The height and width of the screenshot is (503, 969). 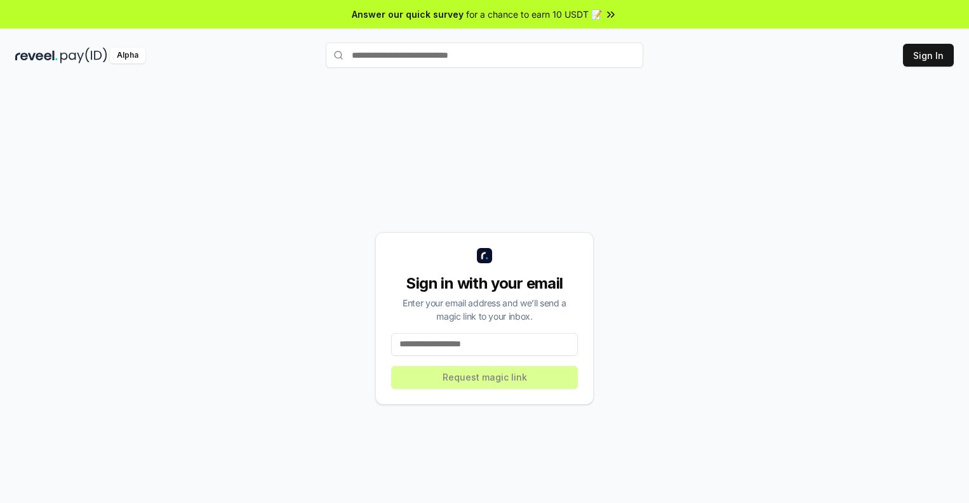 What do you see at coordinates (484, 284) in the screenshot?
I see `div: Sign in with your email` at bounding box center [484, 284].